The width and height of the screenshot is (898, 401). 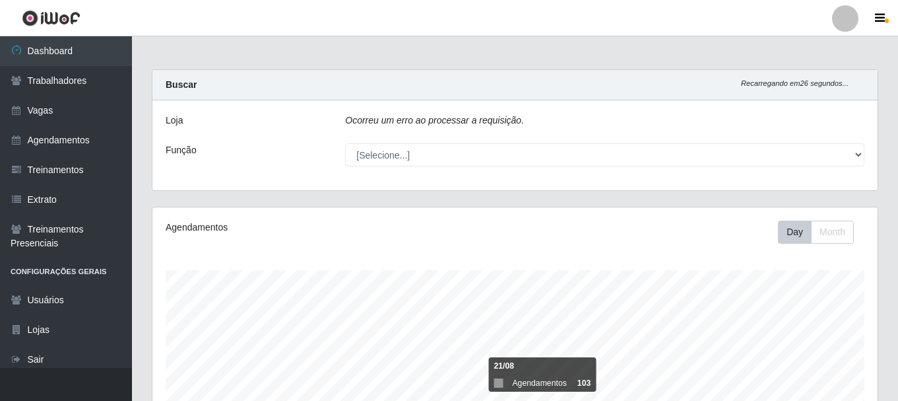 What do you see at coordinates (434, 120) in the screenshot?
I see `i: Ocorreu um erro ao processar a requisição.` at bounding box center [434, 120].